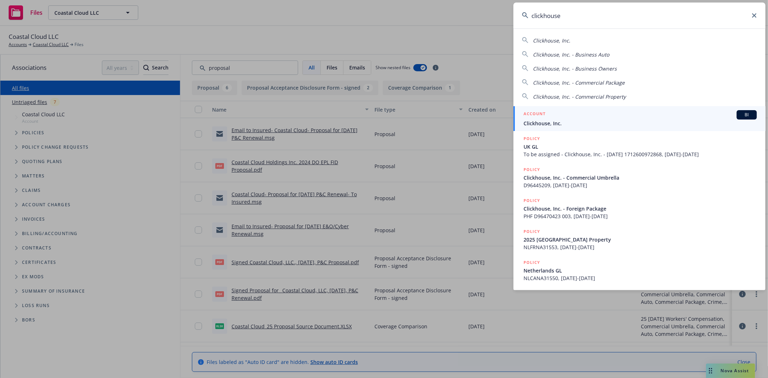  I want to click on span: Netherlands GL, so click(640, 271).